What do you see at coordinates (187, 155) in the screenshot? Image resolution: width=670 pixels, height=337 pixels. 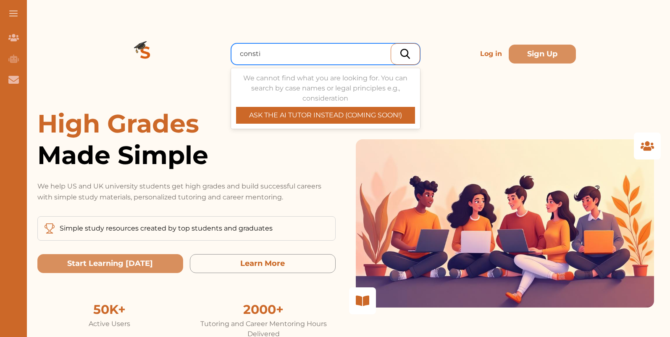 I see `span: Made Simple` at bounding box center [187, 155].